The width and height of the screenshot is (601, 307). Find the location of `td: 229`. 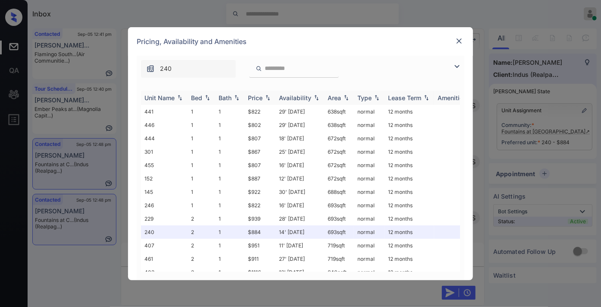

td: 229 is located at coordinates (164, 218).